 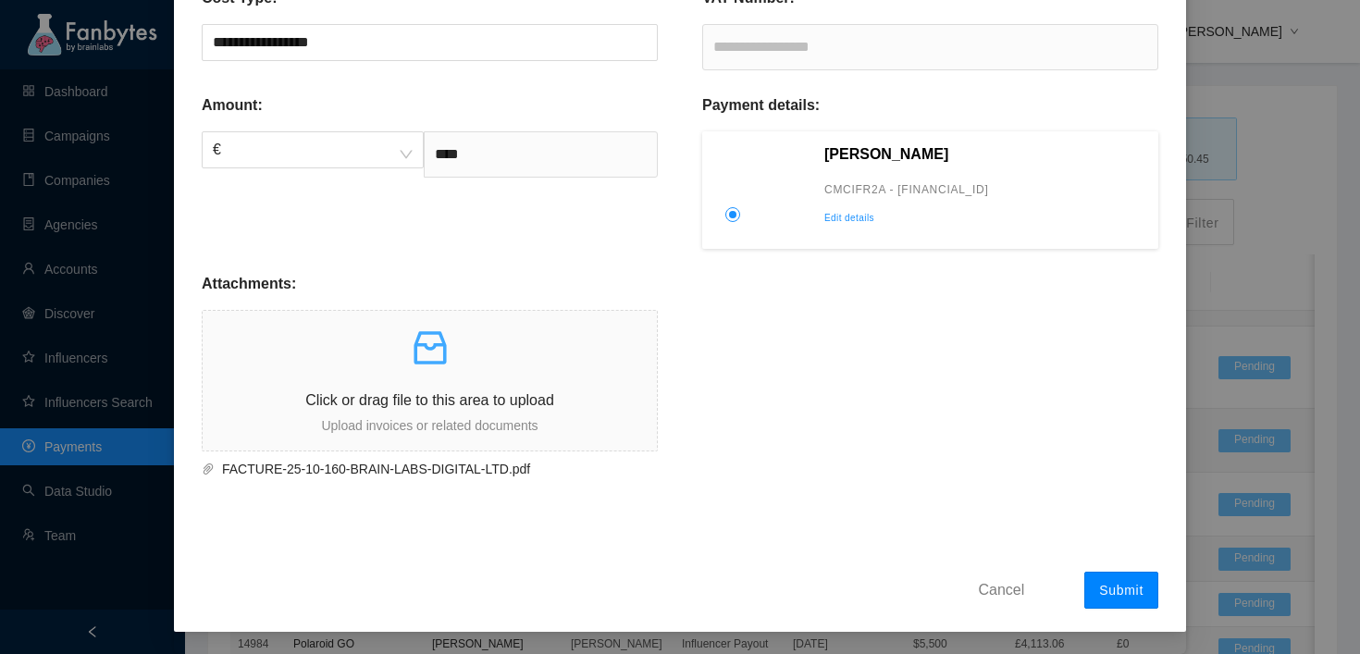 I want to click on span: paper-clip, so click(x=208, y=469).